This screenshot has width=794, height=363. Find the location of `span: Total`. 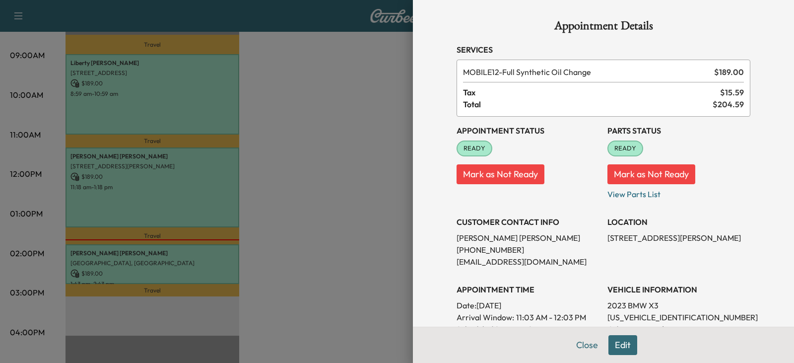

span: Total is located at coordinates (587, 104).